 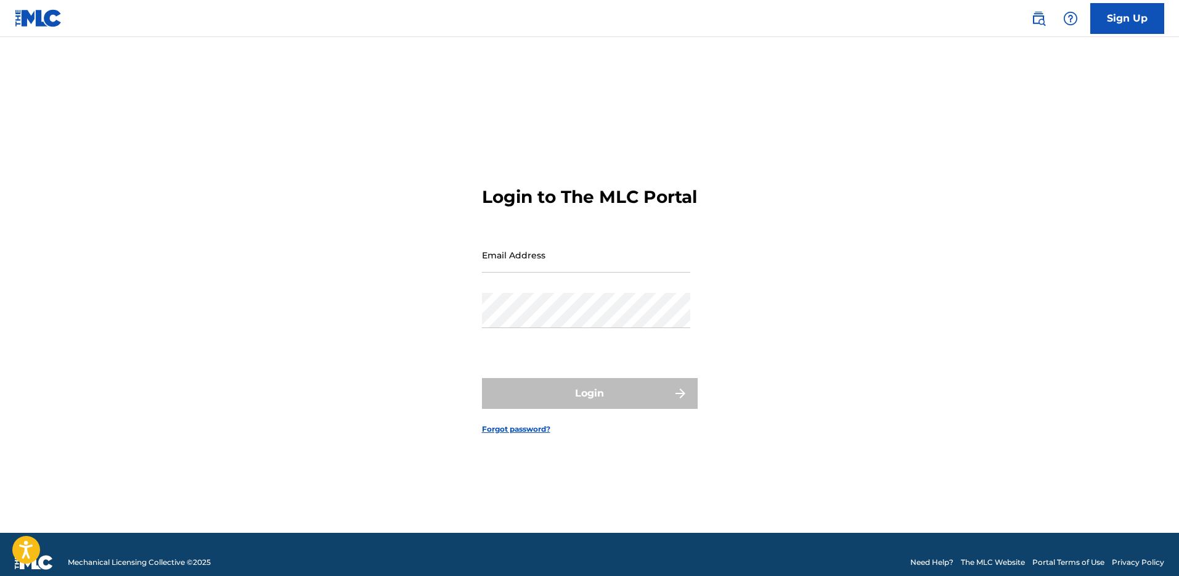 I want to click on a: Portal Terms of Use, so click(x=1068, y=562).